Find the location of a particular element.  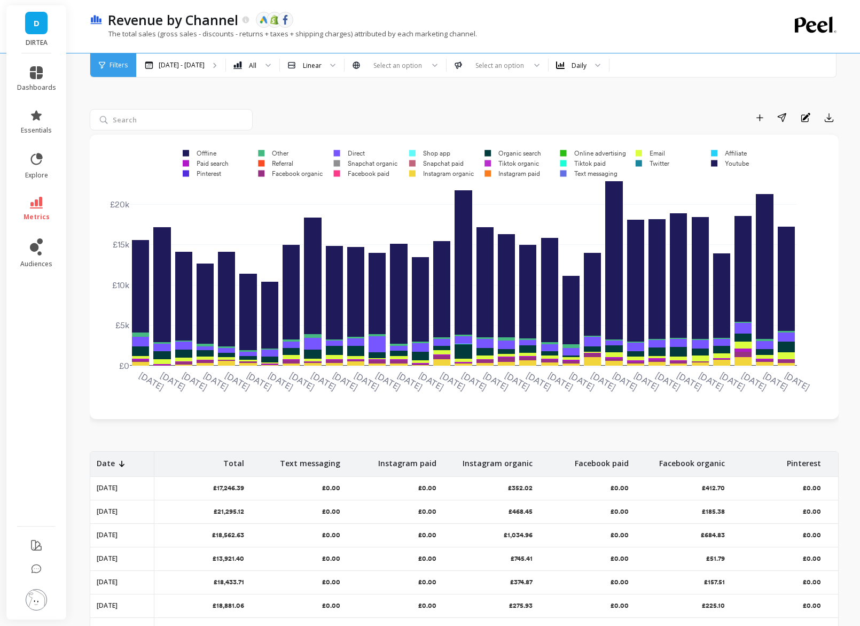

img: chart-column.svg is located at coordinates (561, 65).